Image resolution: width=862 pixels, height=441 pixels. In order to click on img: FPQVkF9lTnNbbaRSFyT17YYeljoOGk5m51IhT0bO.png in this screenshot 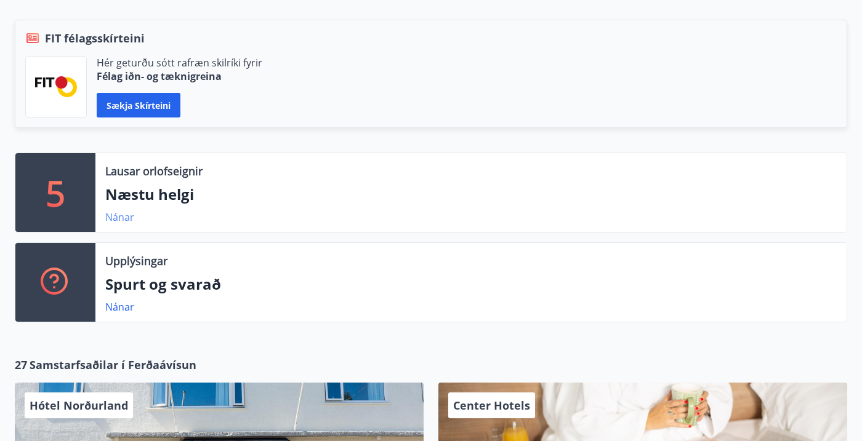, I will do `click(56, 86)`.